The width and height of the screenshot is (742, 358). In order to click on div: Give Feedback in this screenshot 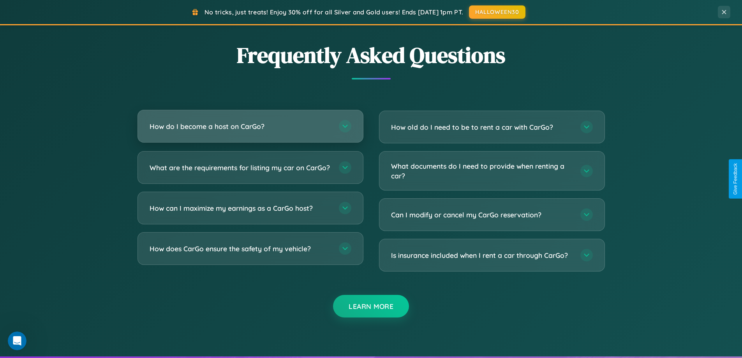, I will do `click(735, 179)`.